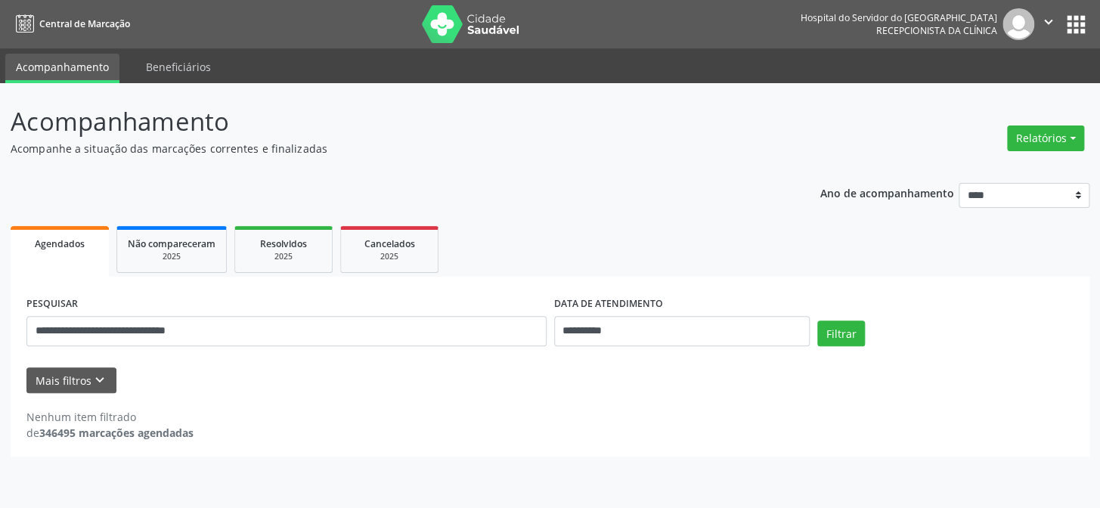 The image size is (1100, 508). Describe the element at coordinates (62, 68) in the screenshot. I see `a: Acompanhamento` at that location.